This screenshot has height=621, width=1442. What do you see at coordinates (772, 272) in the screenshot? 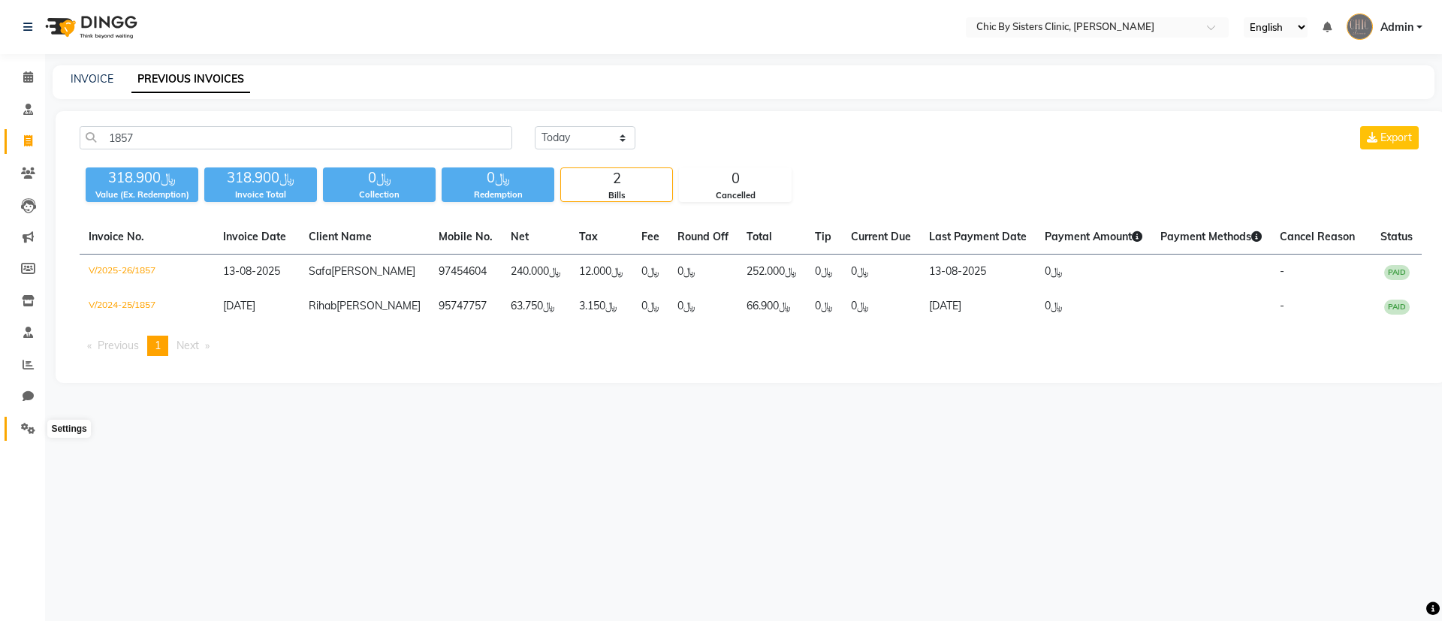
I see `td: ﷼252.000` at bounding box center [772, 272].